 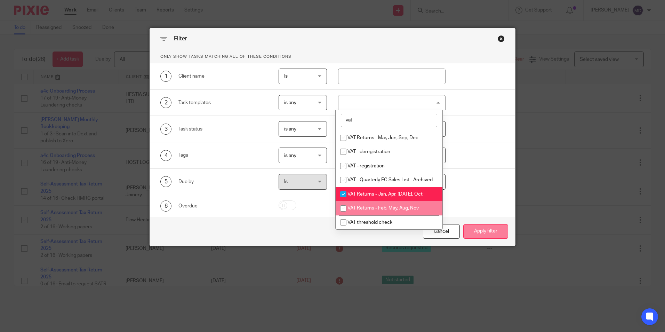 I want to click on div: Tags, so click(x=223, y=155).